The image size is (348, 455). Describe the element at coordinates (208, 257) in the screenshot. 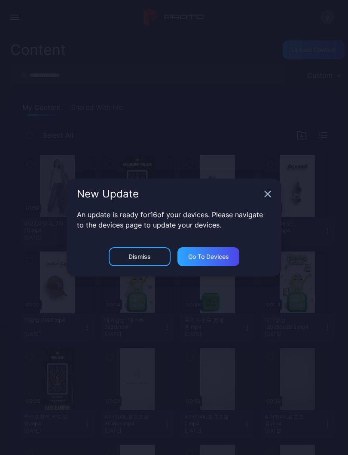

I see `div: Go to devices` at that location.